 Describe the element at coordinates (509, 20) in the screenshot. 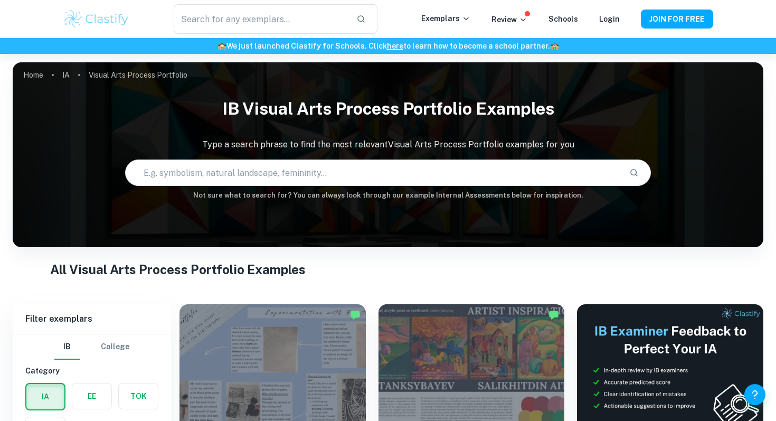

I see `p: Review` at that location.